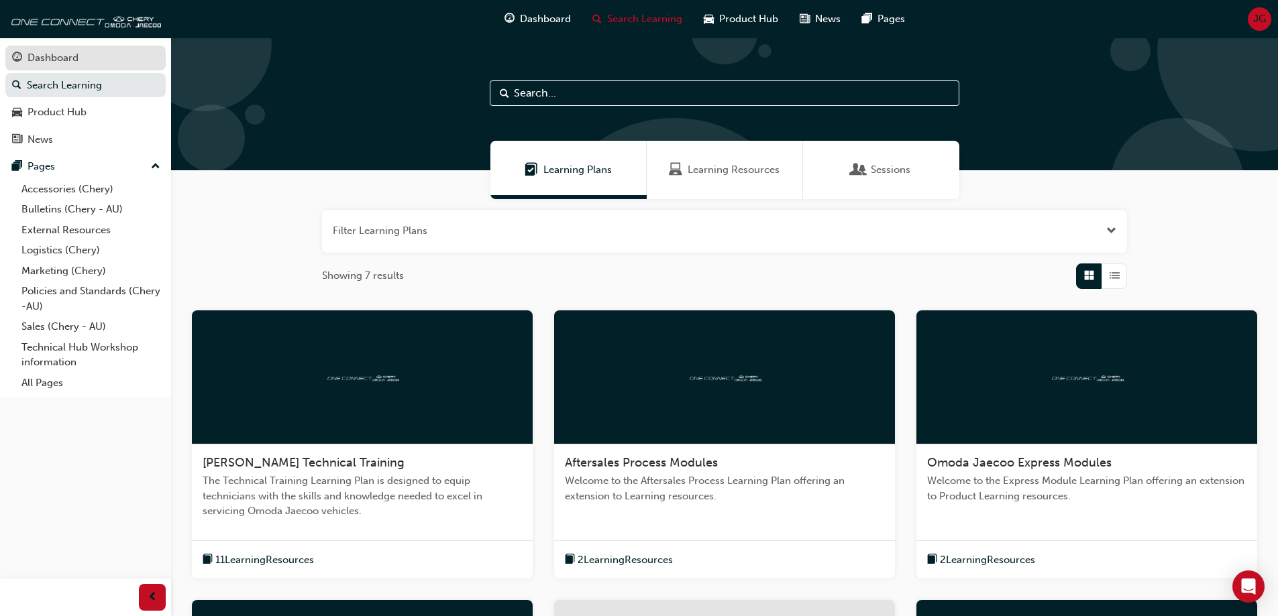 This screenshot has width=1278, height=616. Describe the element at coordinates (152, 598) in the screenshot. I see `span: prev-icon` at that location.